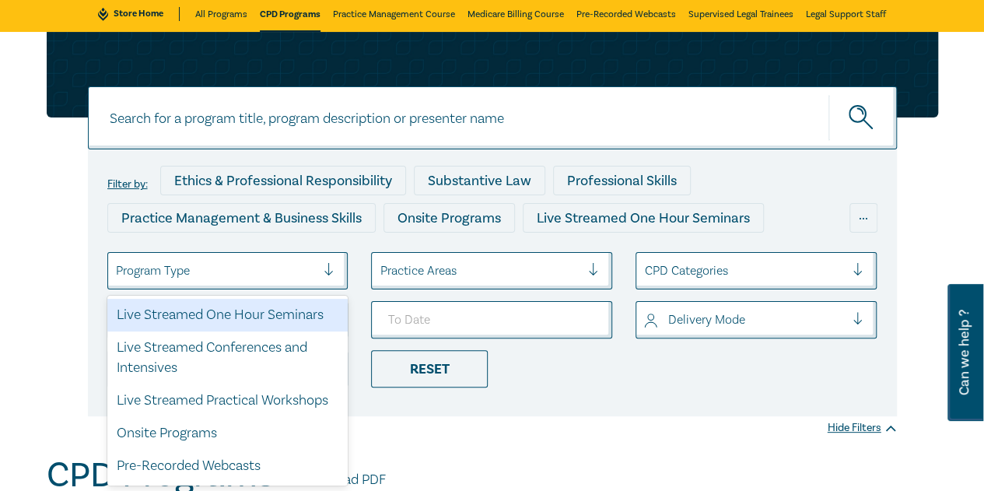  I want to click on input: Search for a program title, program description or presenter name, so click(492, 117).